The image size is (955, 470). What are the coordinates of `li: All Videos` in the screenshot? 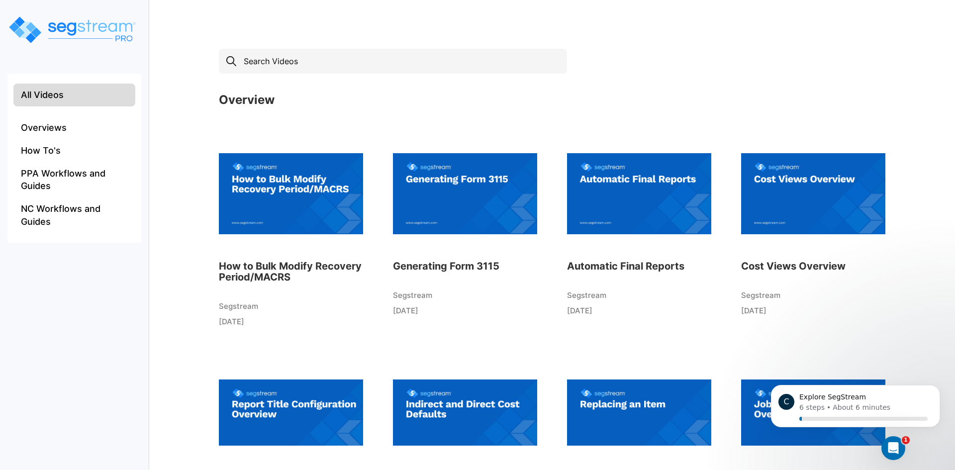 It's located at (74, 95).